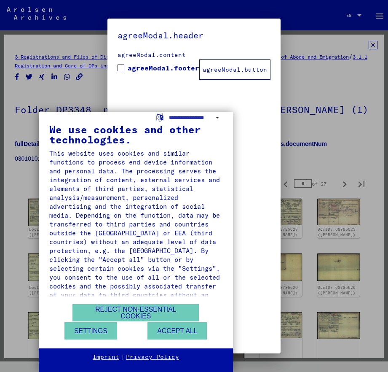  I want to click on div: This website uses cookies and similar functions to process end device information and personal da..., so click(136, 228).